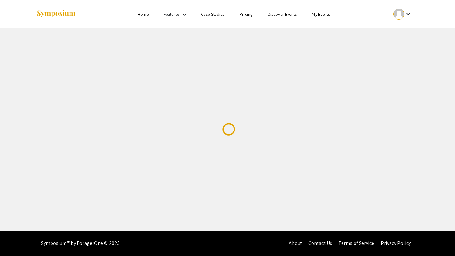  I want to click on div: Symposium™ by ForagerOne © 2025, so click(80, 244).